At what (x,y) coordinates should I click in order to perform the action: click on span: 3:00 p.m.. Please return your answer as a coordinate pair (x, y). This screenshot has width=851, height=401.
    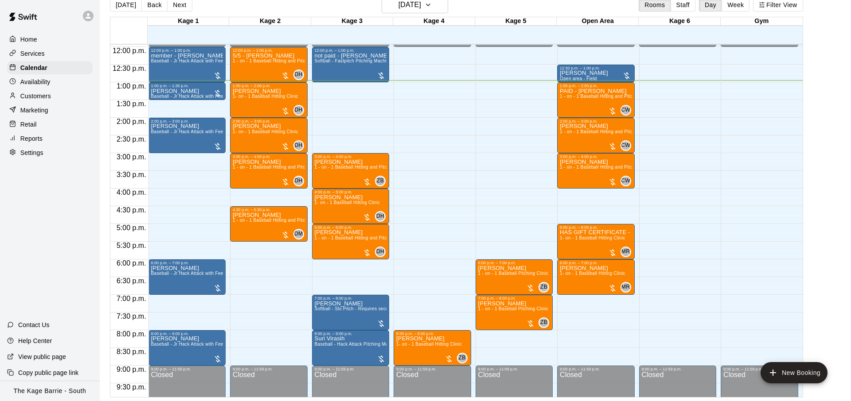
    Looking at the image, I should click on (131, 157).